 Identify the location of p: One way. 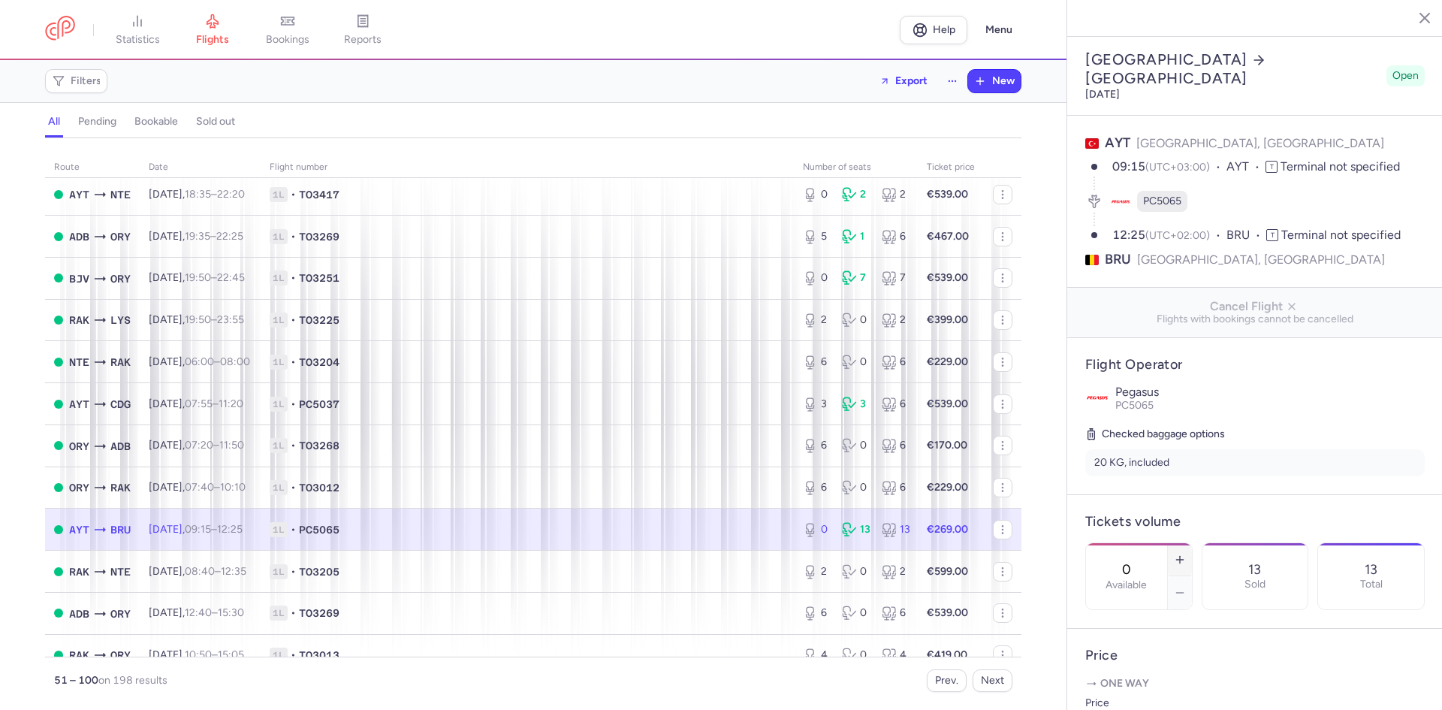
(1255, 683).